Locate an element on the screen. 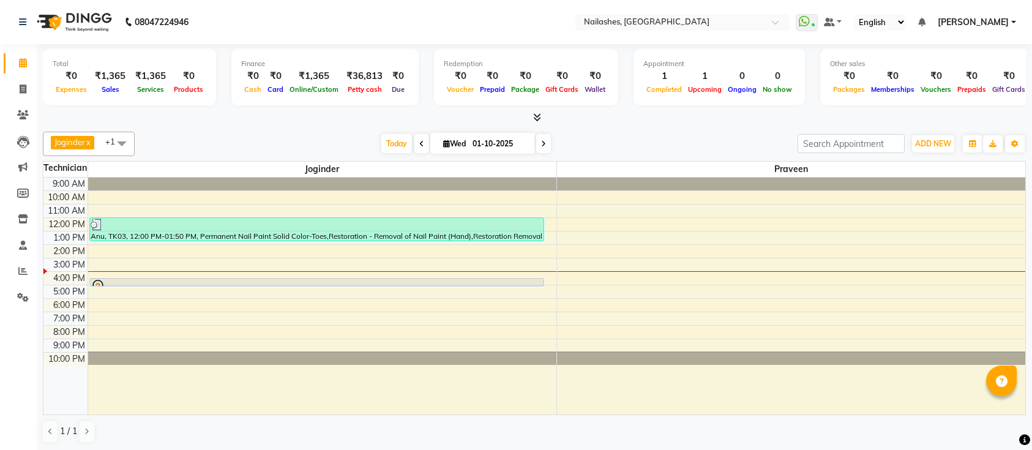  input: 2025-10-01 is located at coordinates (500, 144).